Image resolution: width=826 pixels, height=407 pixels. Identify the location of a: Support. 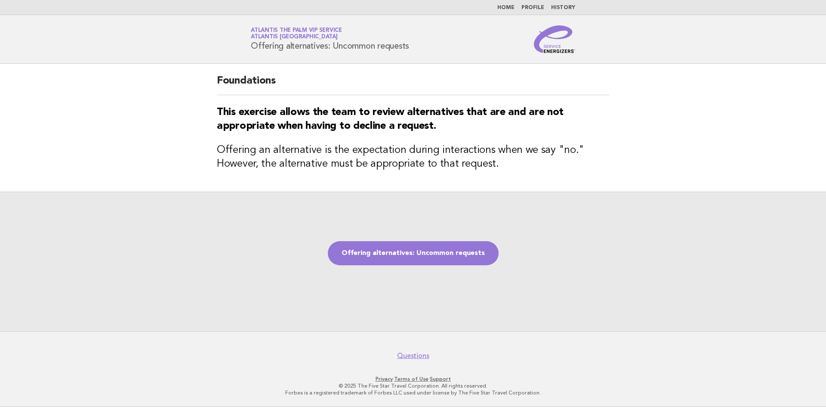
(440, 379).